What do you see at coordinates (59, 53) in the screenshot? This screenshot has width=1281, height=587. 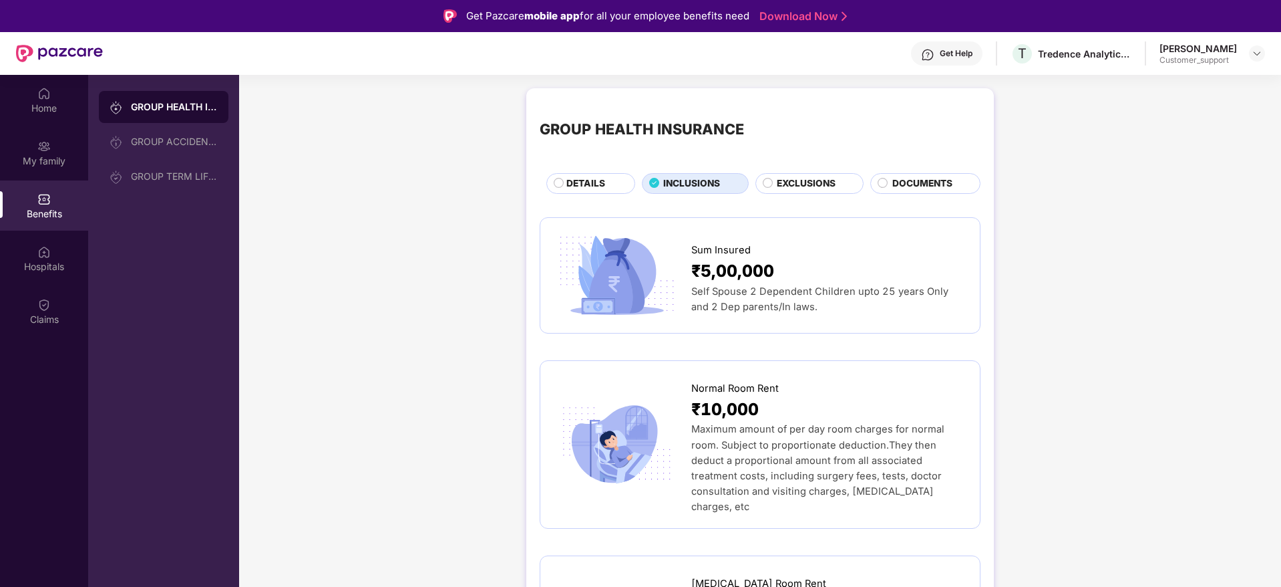 I see `img: New Pazcare Logo` at bounding box center [59, 53].